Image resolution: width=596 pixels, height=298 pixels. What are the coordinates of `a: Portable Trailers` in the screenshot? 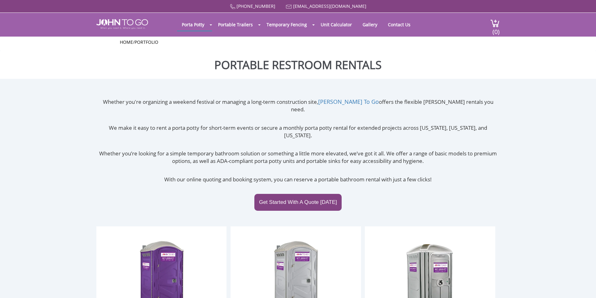 It's located at (235, 24).